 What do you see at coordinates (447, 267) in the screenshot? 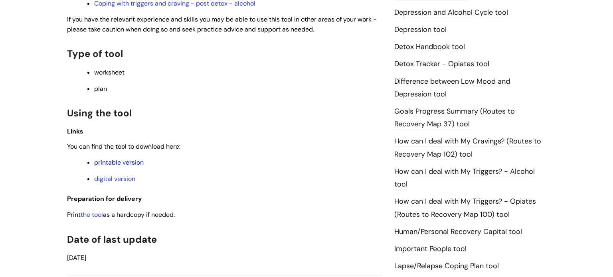
I see `a: Lapse/Relapse Coping Plan tool` at bounding box center [447, 267].